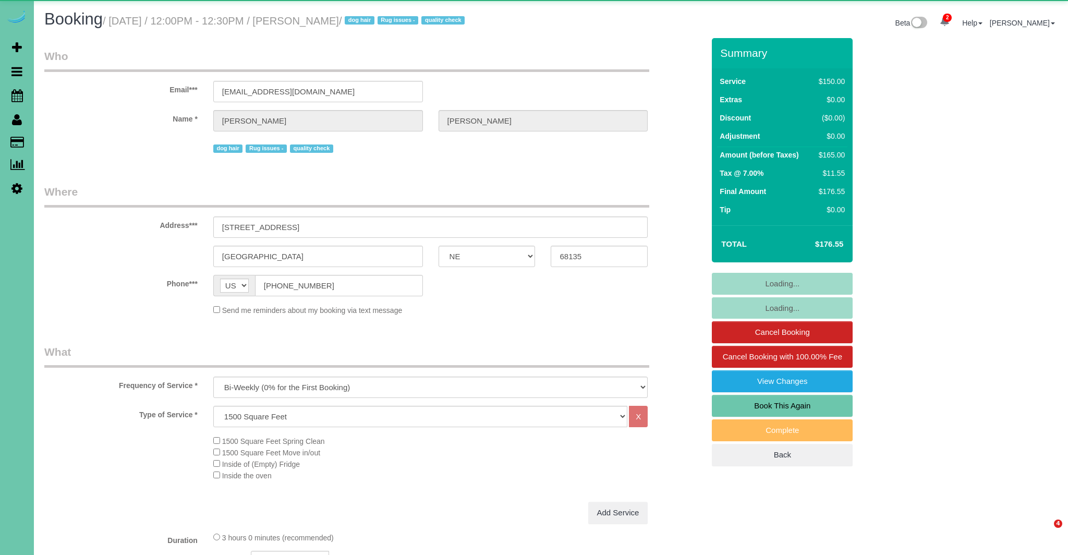 The image size is (1068, 555). I want to click on h4: $176.55, so click(814, 244).